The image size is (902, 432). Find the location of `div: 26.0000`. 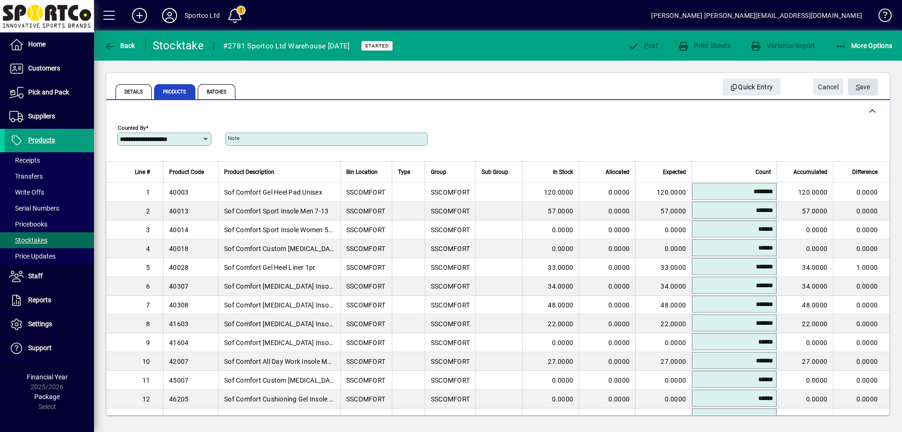

div: 26.0000 is located at coordinates (805, 418).